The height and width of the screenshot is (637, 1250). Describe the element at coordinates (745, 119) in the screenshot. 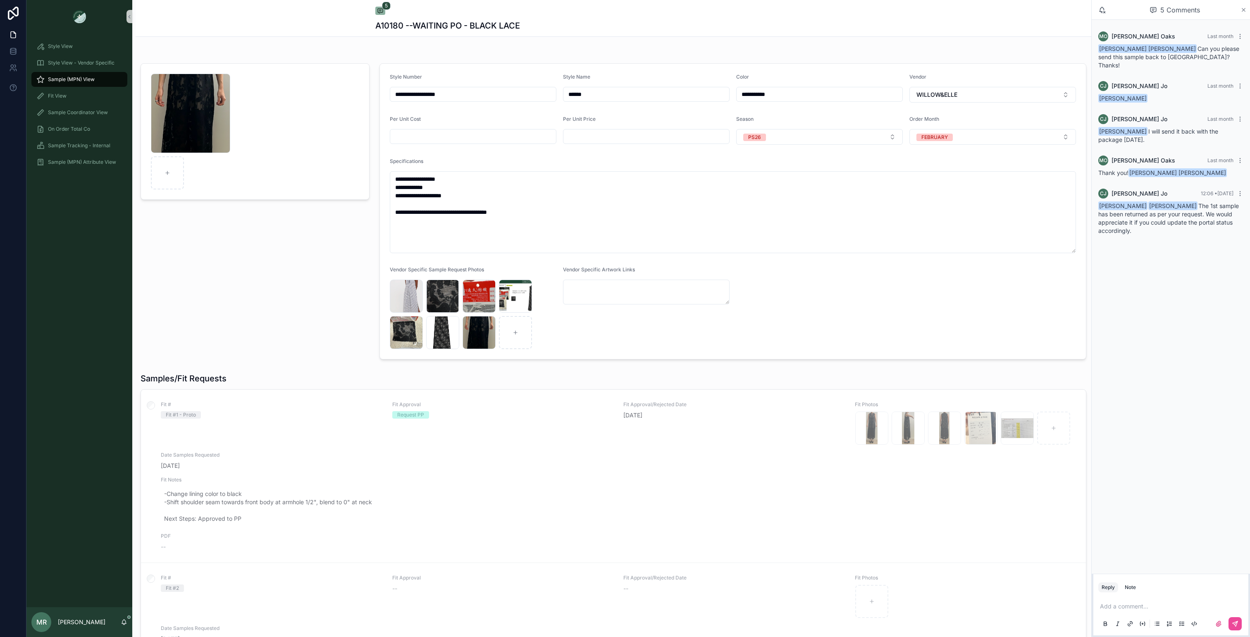

I see `span: Season` at that location.